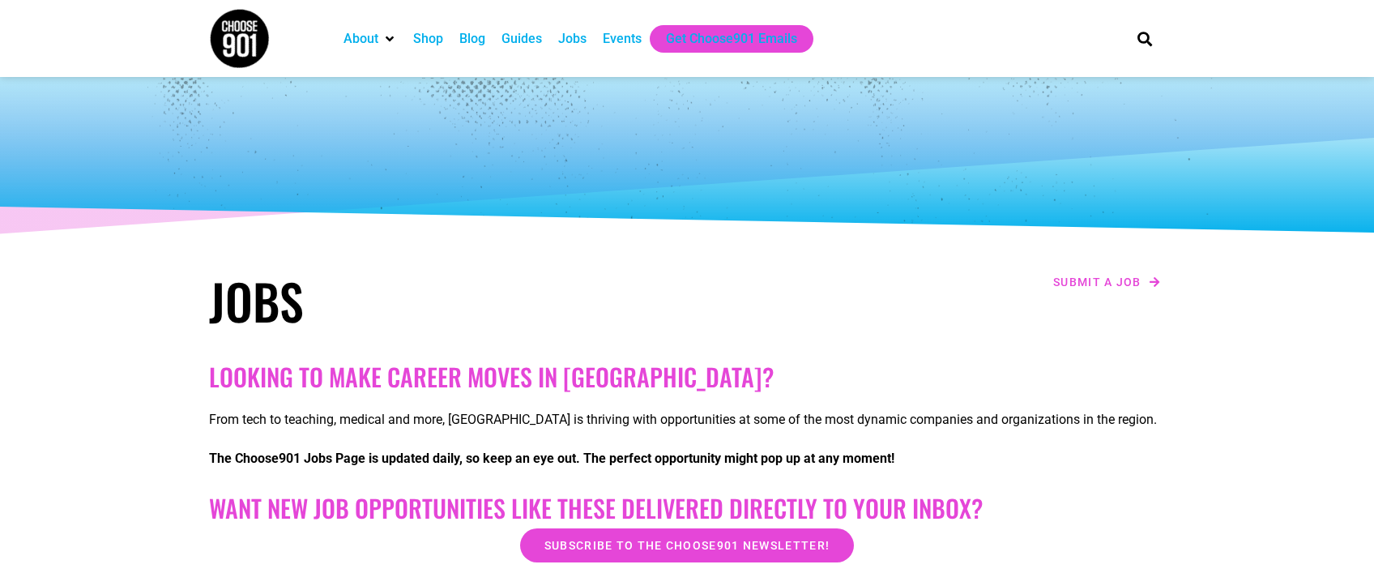 The width and height of the screenshot is (1374, 573). I want to click on div: Guides, so click(522, 39).